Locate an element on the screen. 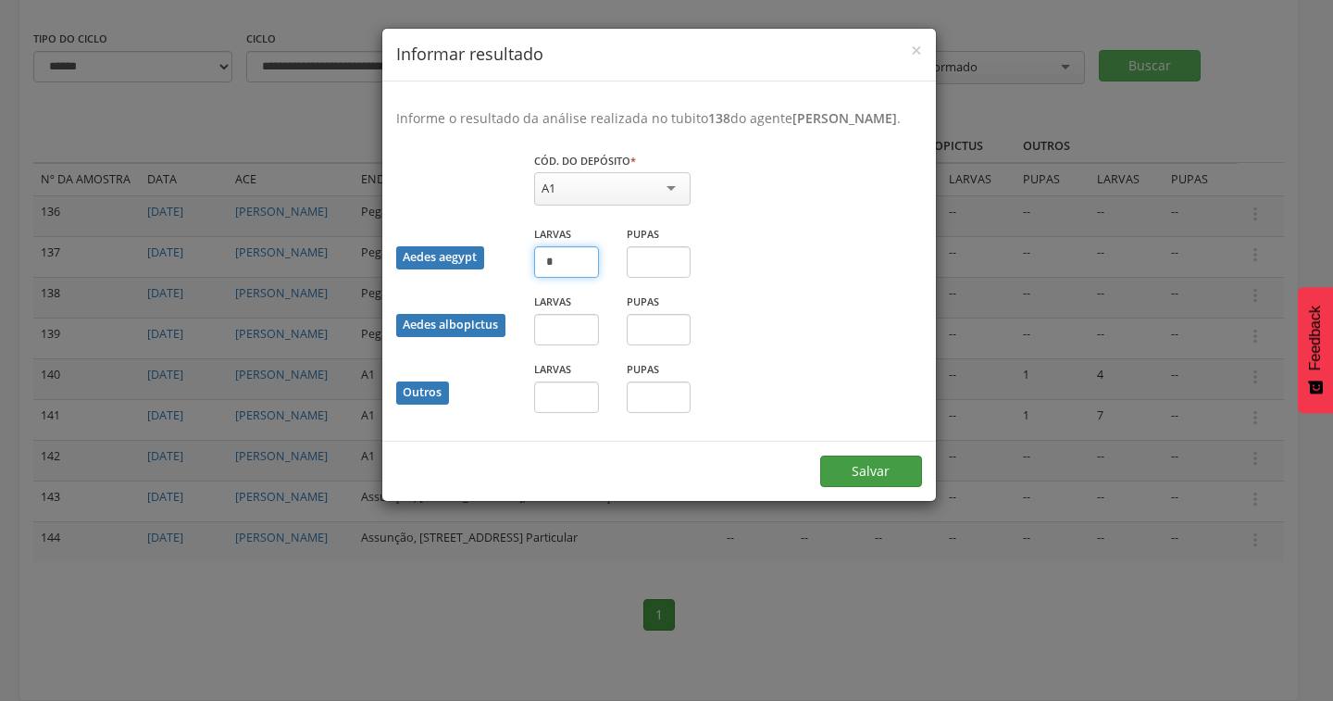 This screenshot has width=1333, height=701. div: Outros is located at coordinates (422, 393).